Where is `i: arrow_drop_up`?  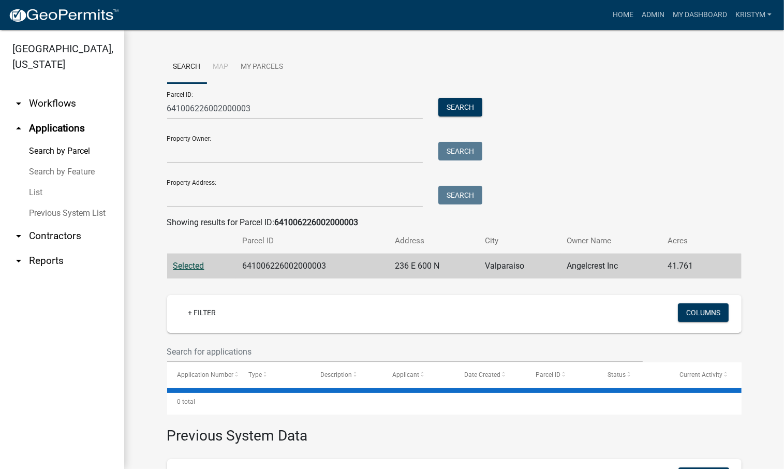 i: arrow_drop_up is located at coordinates (19, 128).